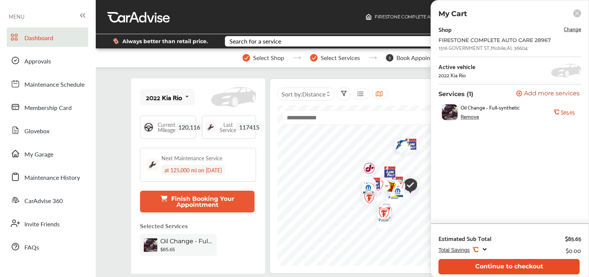 The width and height of the screenshot is (589, 277). Describe the element at coordinates (548, 94) in the screenshot. I see `button: Add more services` at that location.